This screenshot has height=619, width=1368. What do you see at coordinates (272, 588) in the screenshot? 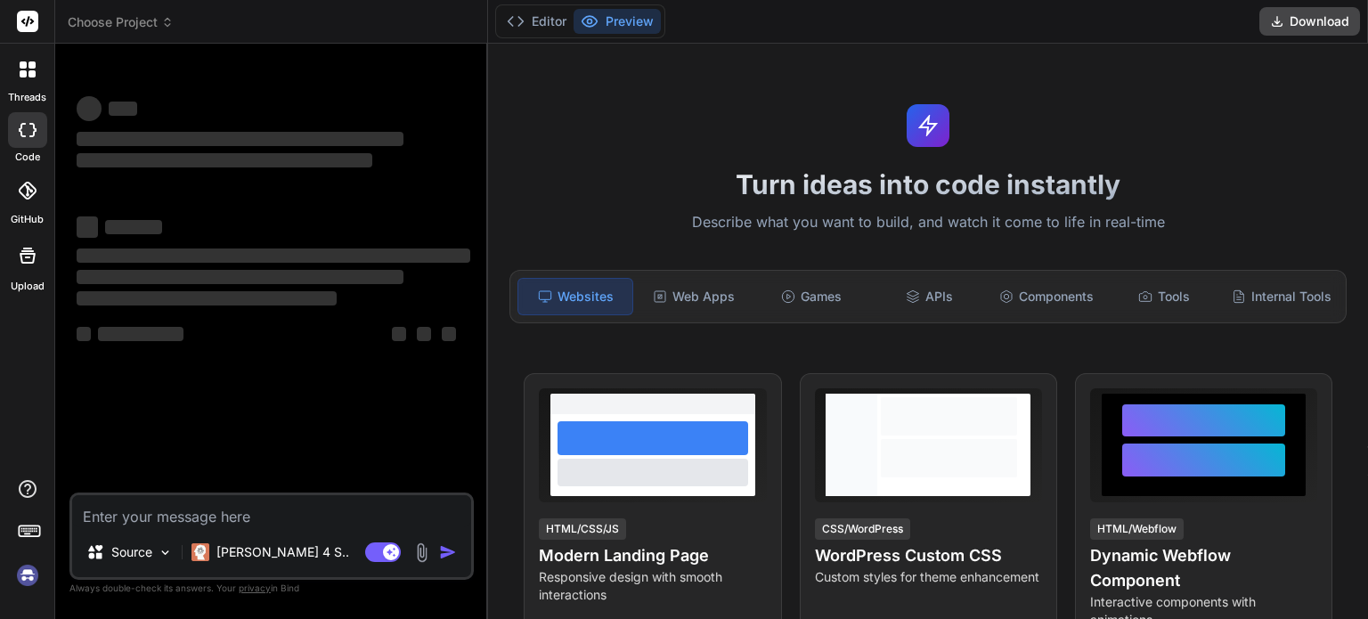
I see `p: Always double-check its answers. Your in Bind` at bounding box center [272, 588].